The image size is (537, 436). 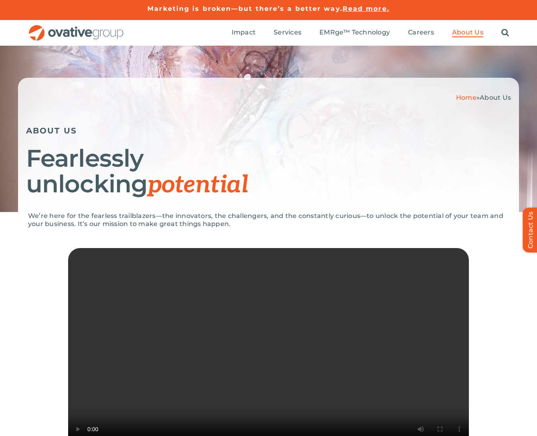 What do you see at coordinates (370, 33) in the screenshot?
I see `nav: Menu` at bounding box center [370, 33].